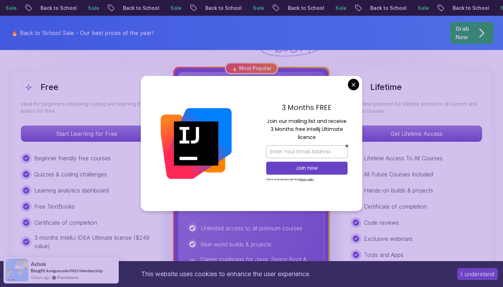  I want to click on p: Free TextBooks, so click(55, 206).